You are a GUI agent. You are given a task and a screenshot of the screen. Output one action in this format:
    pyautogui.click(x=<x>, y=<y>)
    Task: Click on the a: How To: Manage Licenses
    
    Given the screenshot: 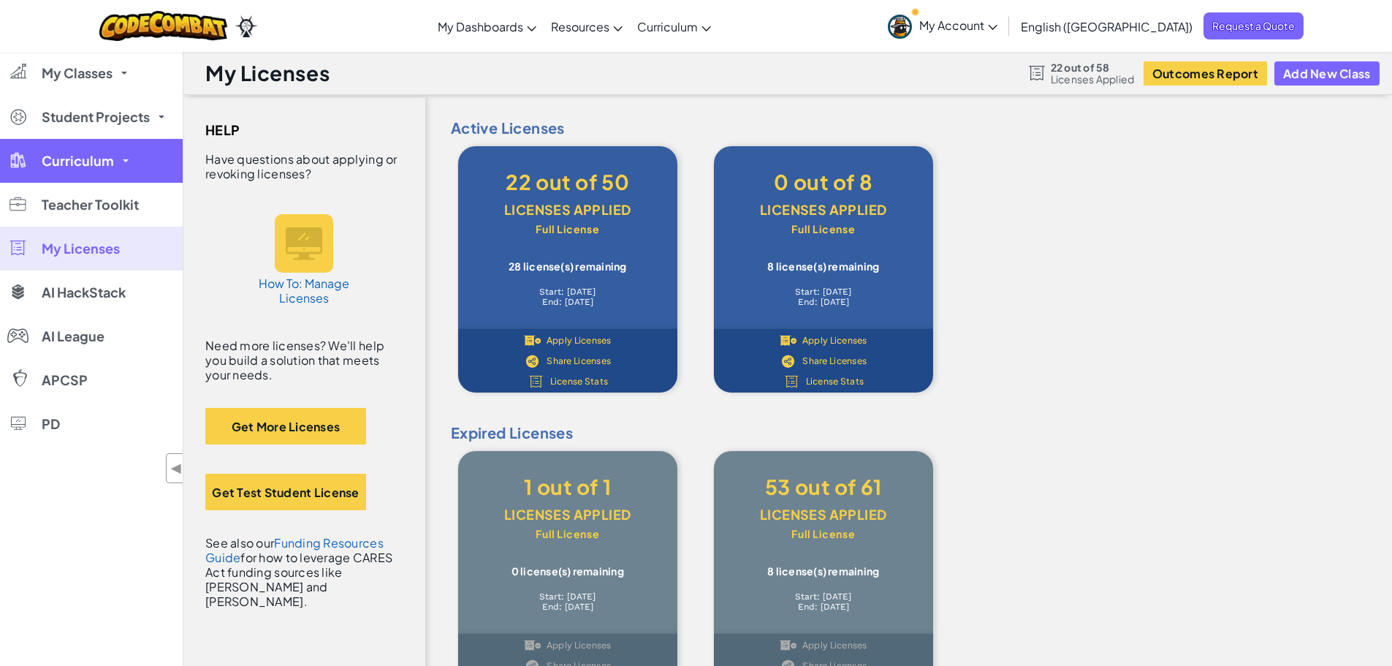 What is the action you would take?
    pyautogui.click(x=304, y=259)
    